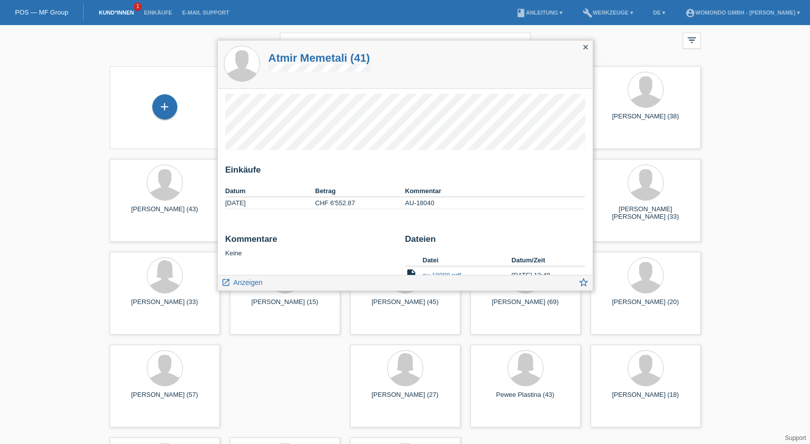 This screenshot has height=444, width=810. I want to click on input: Suche..., so click(405, 44).